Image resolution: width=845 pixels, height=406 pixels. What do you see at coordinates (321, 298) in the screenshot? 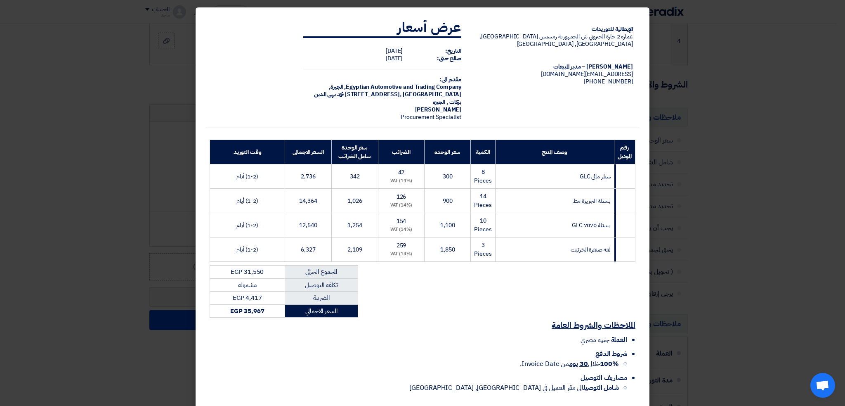
I see `td: الضريبة` at bounding box center [321, 298].